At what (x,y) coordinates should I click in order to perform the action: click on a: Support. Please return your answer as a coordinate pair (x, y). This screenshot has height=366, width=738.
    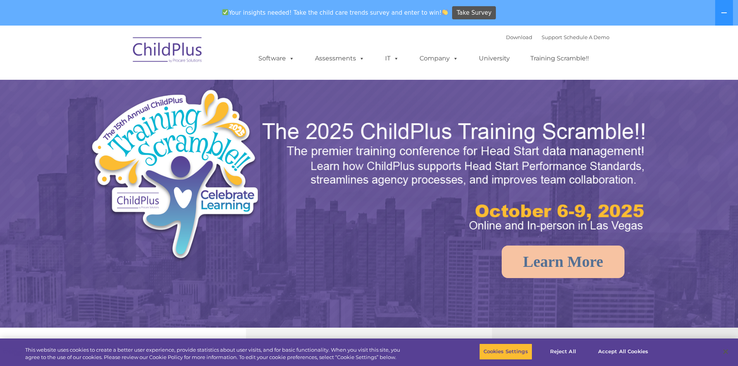
    Looking at the image, I should click on (551, 37).